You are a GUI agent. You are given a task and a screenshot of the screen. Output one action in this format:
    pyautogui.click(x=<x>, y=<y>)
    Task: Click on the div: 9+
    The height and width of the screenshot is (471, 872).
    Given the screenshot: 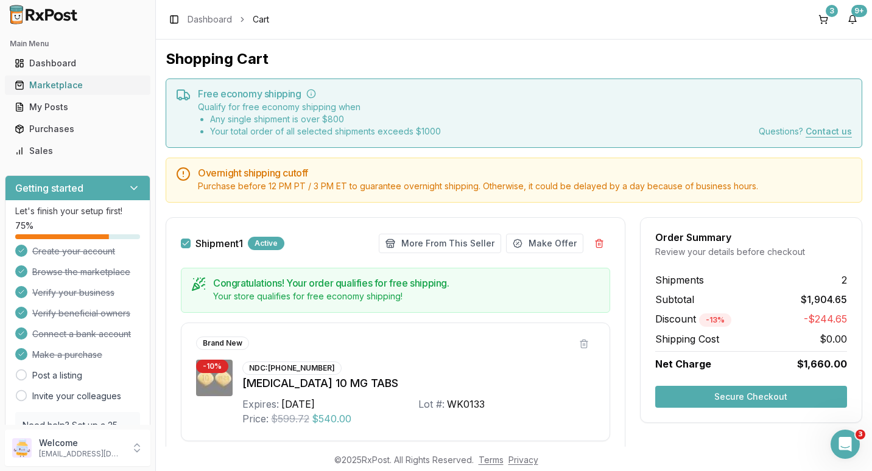 What is the action you would take?
    pyautogui.click(x=859, y=11)
    